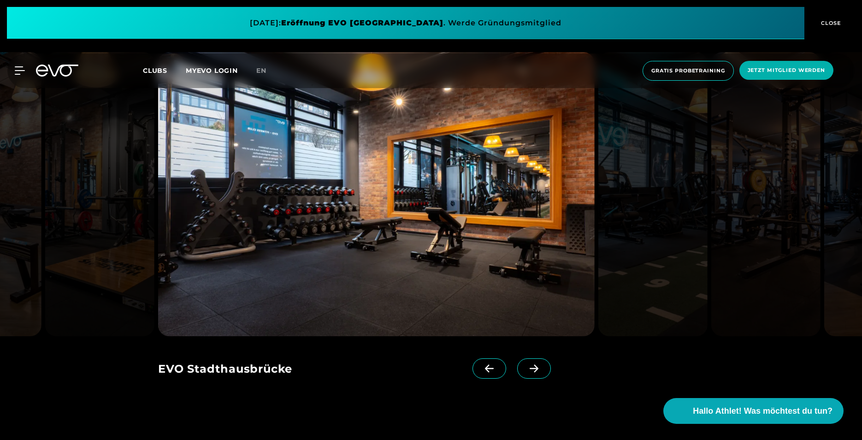 The width and height of the screenshot is (862, 440). Describe the element at coordinates (688, 71) in the screenshot. I see `a: Gratis Probetraining` at that location.